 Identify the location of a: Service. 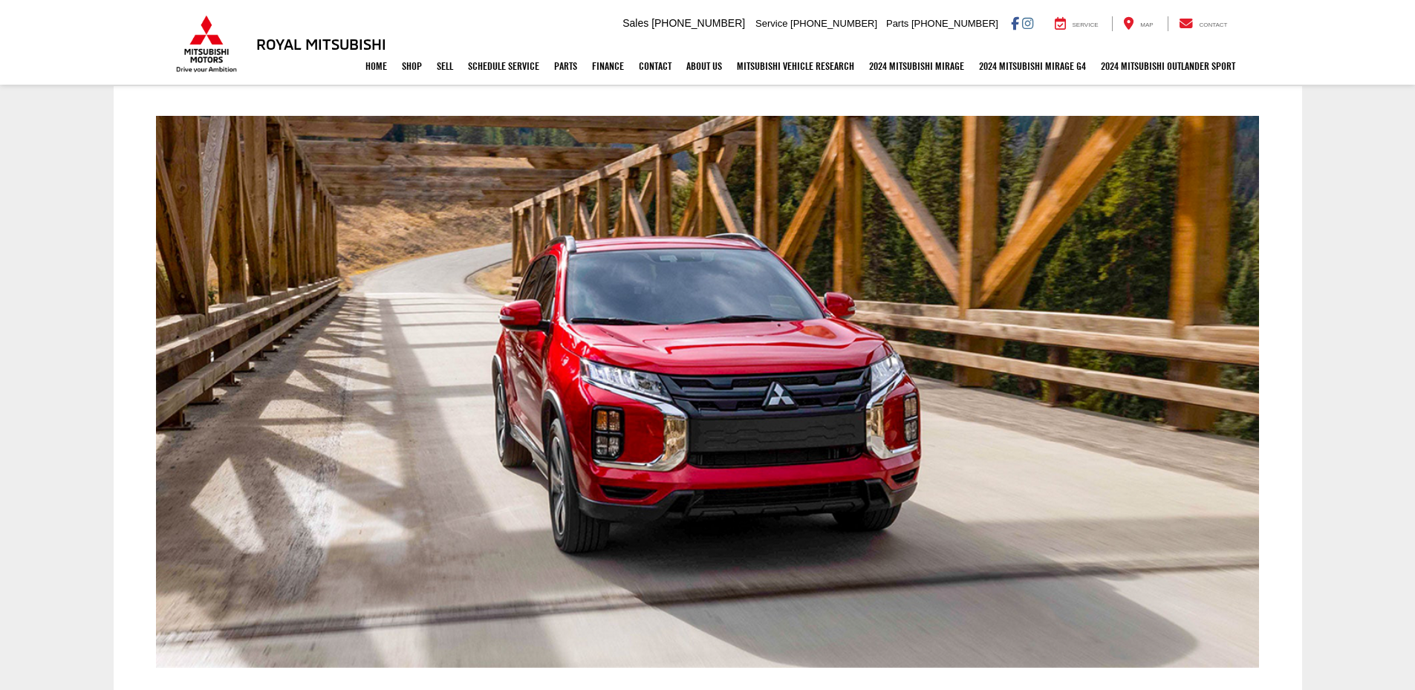
(1076, 24).